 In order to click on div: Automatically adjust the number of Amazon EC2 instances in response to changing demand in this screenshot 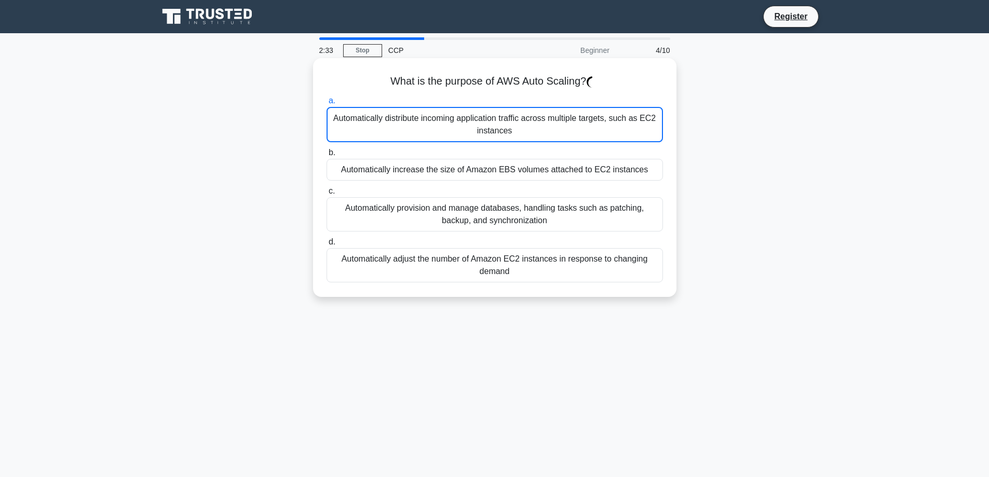, I will do `click(495, 265)`.